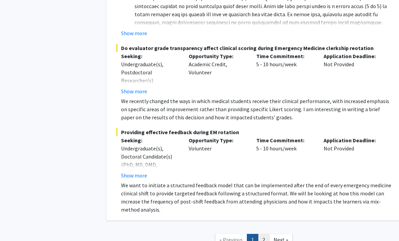  What do you see at coordinates (150, 84) in the screenshot?
I see `div: Undergraduate(s), Postdoctoral Researcher(s) / Research Staff, Medical Resident(s) / Medical Fell...` at bounding box center [150, 84].